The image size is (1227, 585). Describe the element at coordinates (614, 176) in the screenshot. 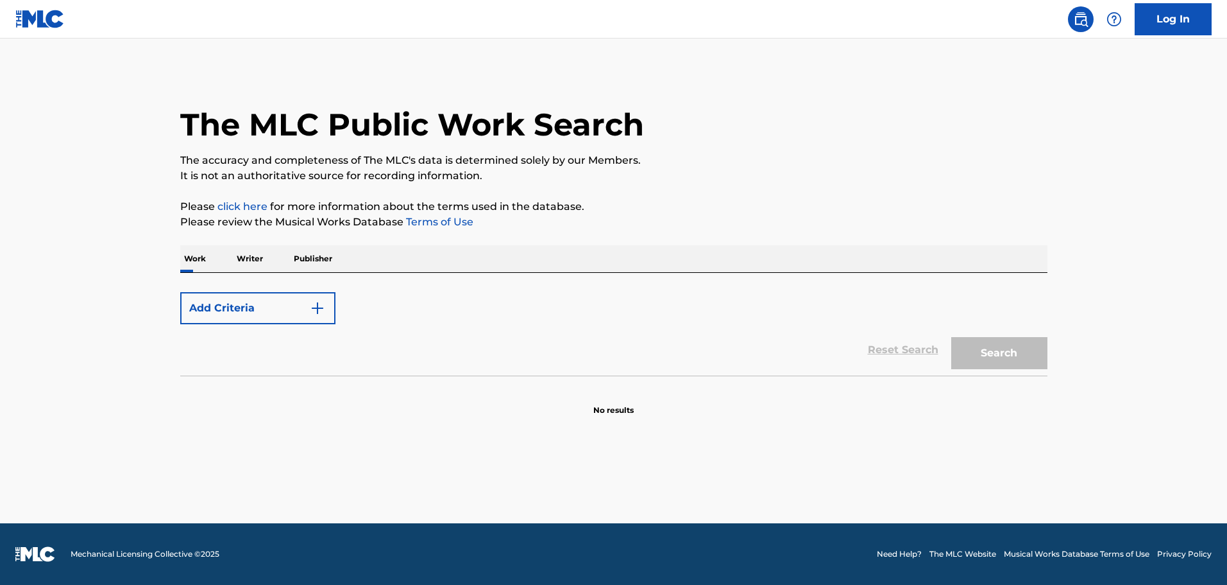

I see `p: It is not an authoritative source for recording information.` at that location.